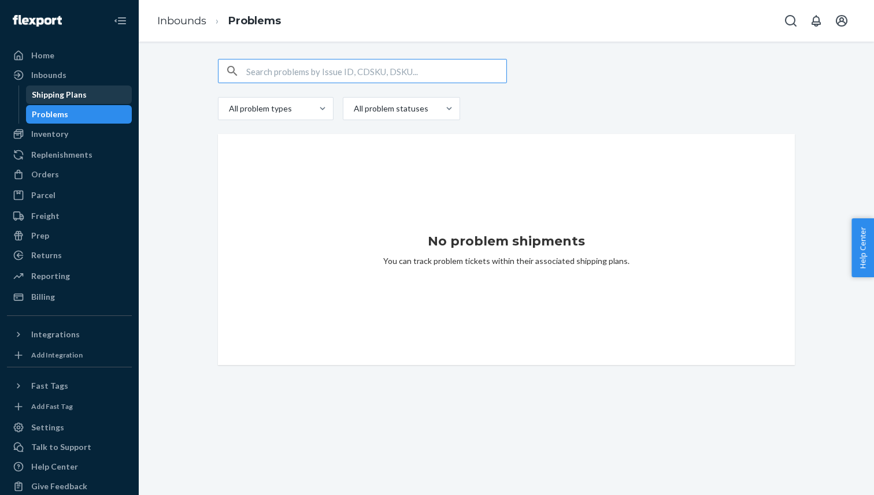 The width and height of the screenshot is (874, 495). What do you see at coordinates (57, 355) in the screenshot?
I see `div: Add Integration` at bounding box center [57, 355].